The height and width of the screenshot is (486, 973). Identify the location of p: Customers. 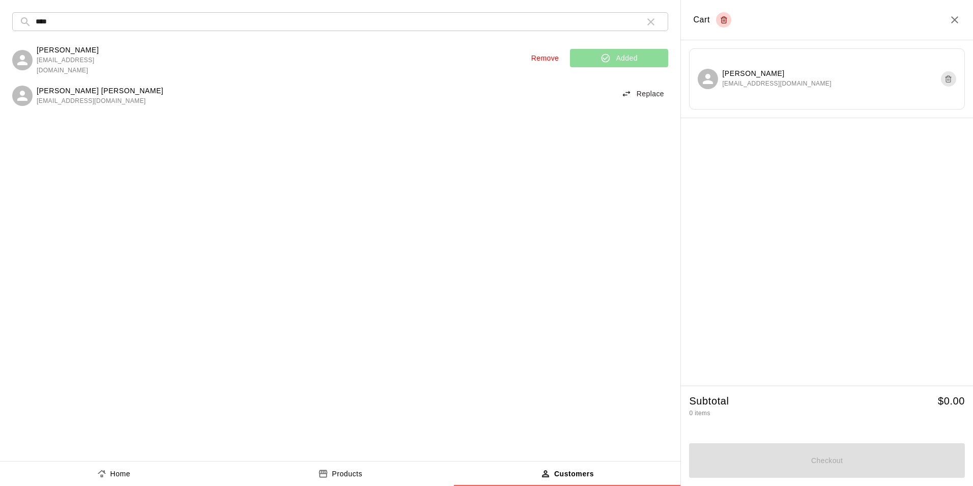
(574, 473).